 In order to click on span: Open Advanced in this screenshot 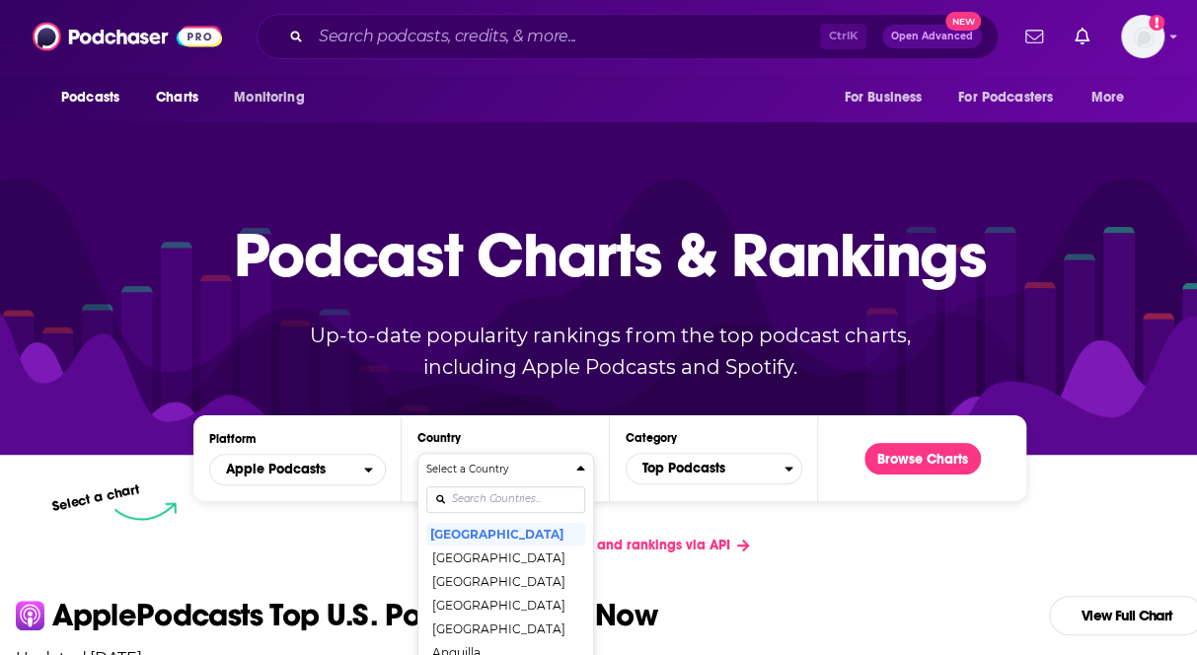, I will do `click(932, 37)`.